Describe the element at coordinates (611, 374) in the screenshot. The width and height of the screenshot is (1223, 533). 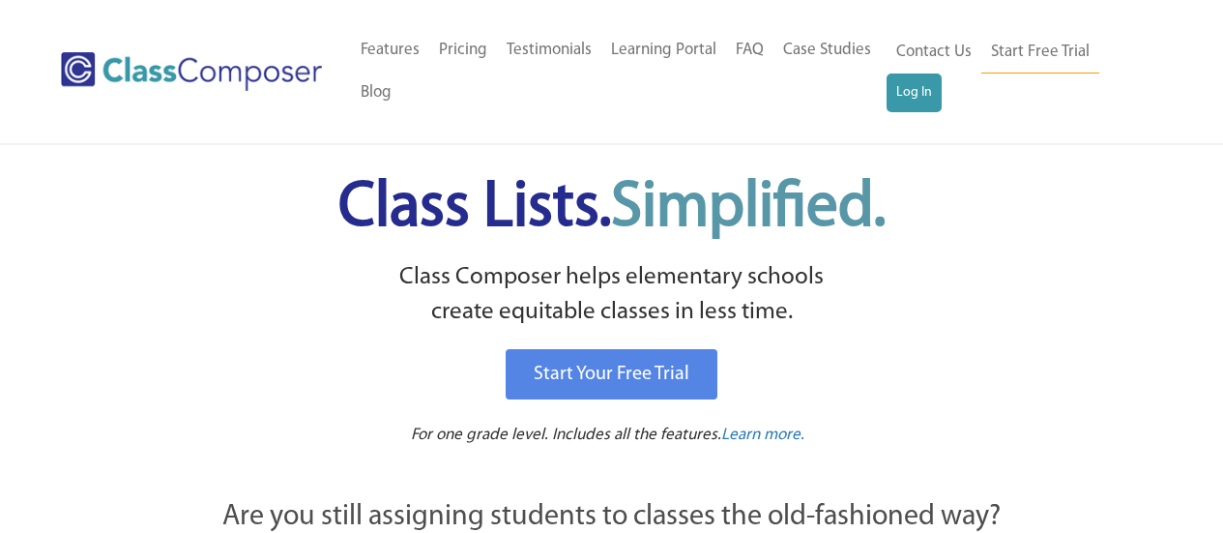
I see `span: Start Your Free Trial` at that location.